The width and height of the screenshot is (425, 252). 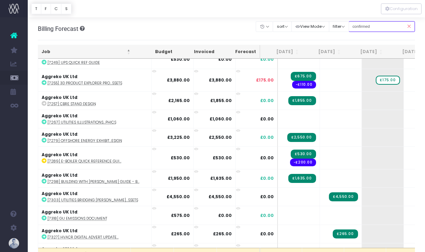 What do you see at coordinates (84, 161) in the screenshot?
I see `abbr: [7289] E-boiler Quick Reference Guide` at bounding box center [84, 161].